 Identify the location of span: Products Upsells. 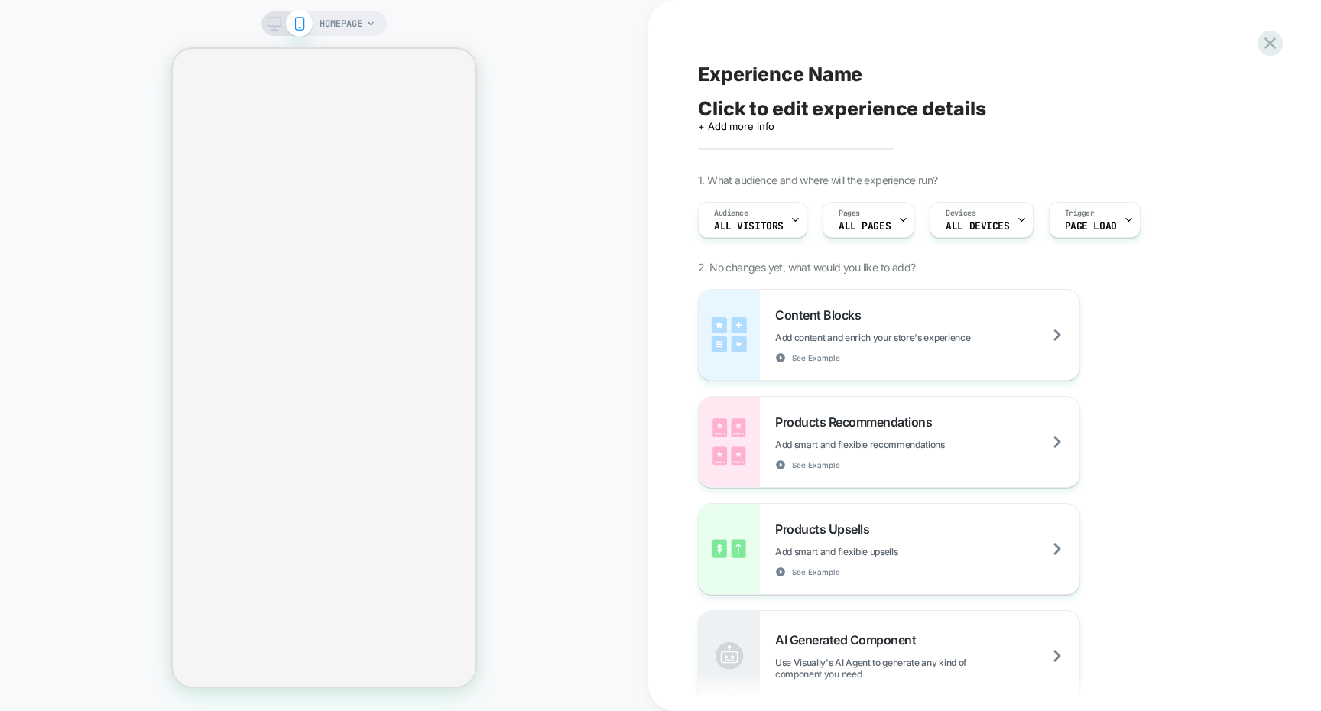
(826, 529).